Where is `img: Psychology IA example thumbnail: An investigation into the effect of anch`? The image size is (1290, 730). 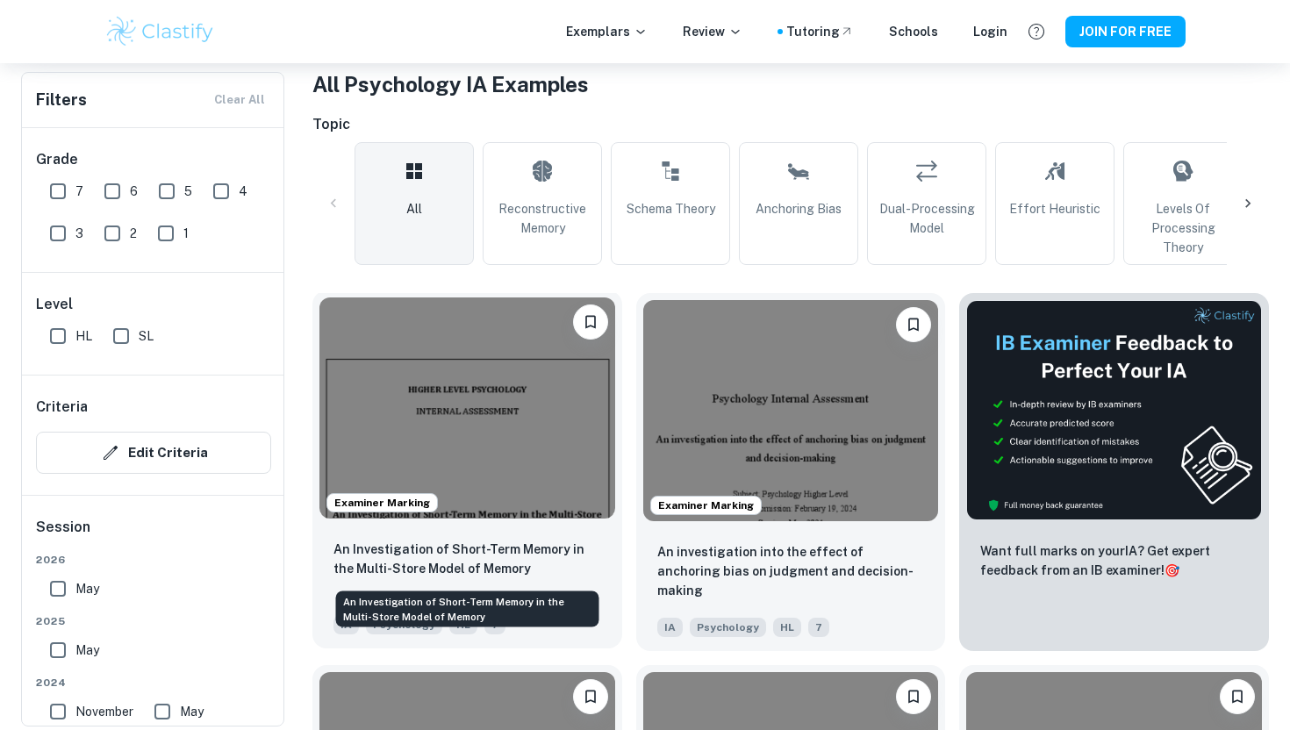
img: Psychology IA example thumbnail: An investigation into the effect of anch is located at coordinates (791, 411).